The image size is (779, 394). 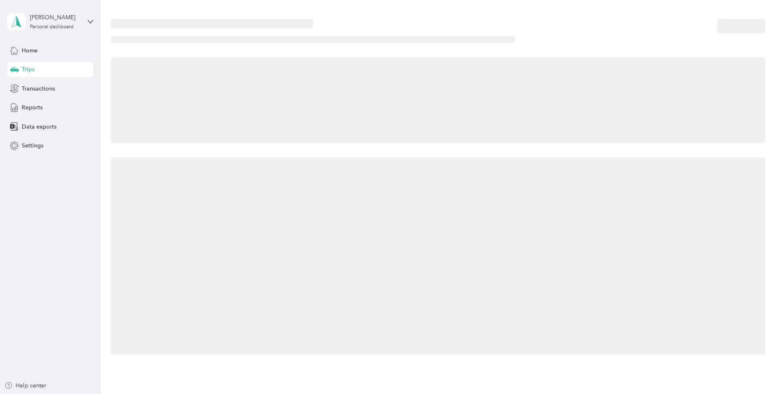 I want to click on span: Transactions, so click(x=38, y=88).